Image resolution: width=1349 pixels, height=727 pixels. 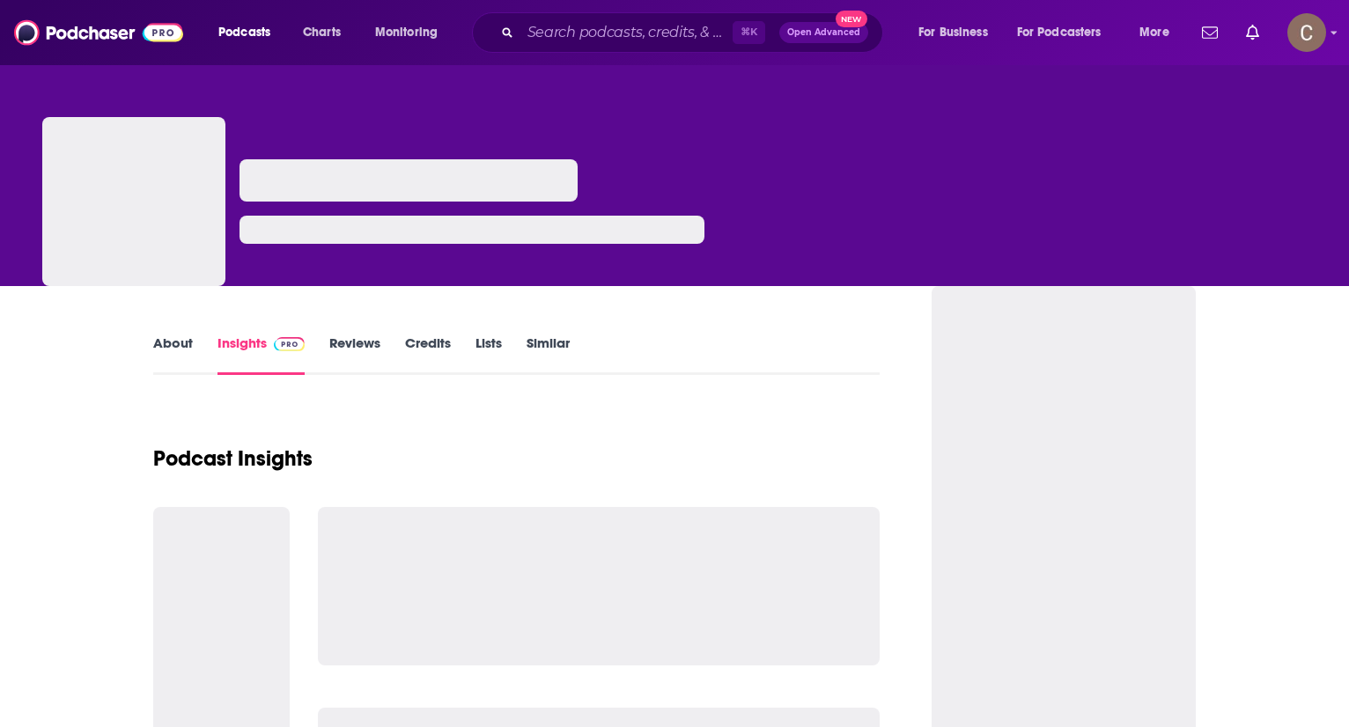 I want to click on span: For Business, so click(x=953, y=33).